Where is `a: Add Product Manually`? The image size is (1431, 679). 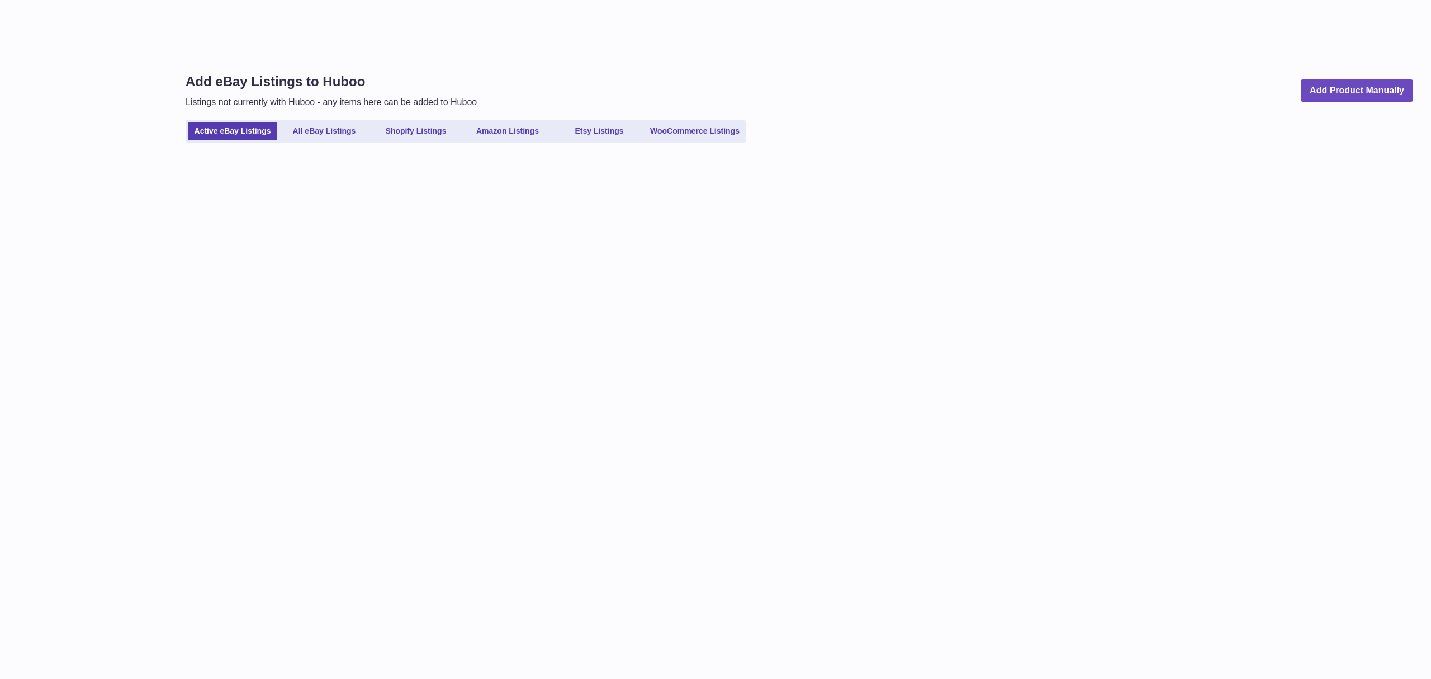 a: Add Product Manually is located at coordinates (1357, 91).